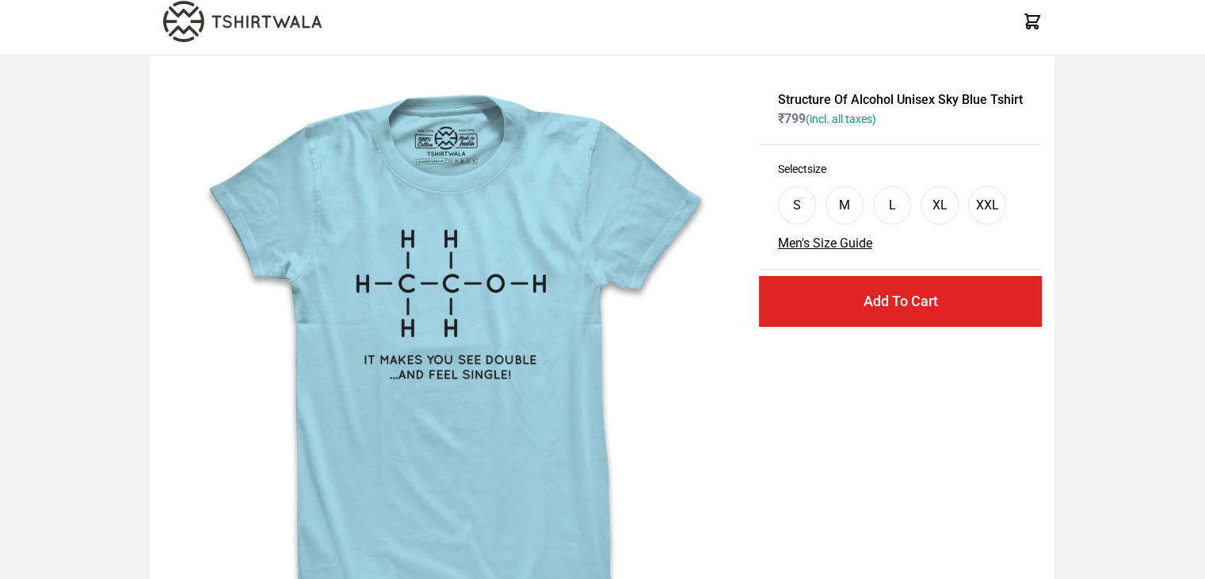 The height and width of the screenshot is (579, 1205). I want to click on button: Men's Size Guide, so click(825, 243).